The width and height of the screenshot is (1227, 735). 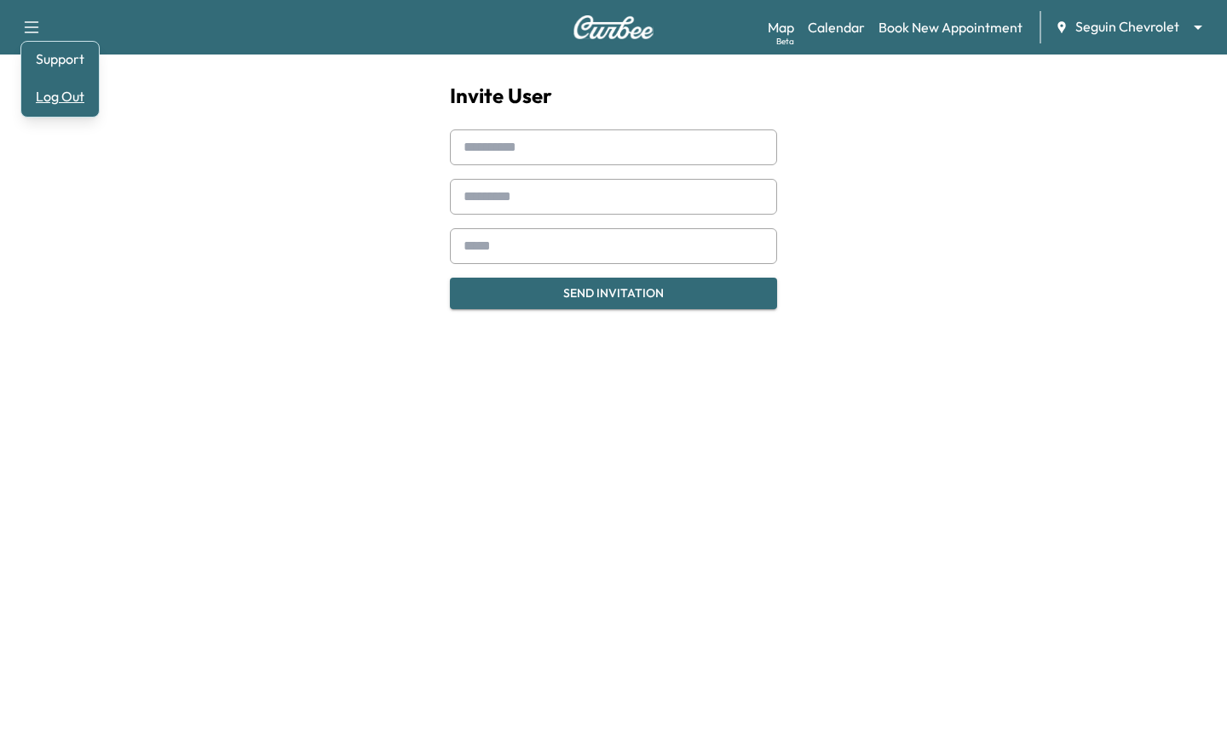 I want to click on button: Send Invitation, so click(x=614, y=293).